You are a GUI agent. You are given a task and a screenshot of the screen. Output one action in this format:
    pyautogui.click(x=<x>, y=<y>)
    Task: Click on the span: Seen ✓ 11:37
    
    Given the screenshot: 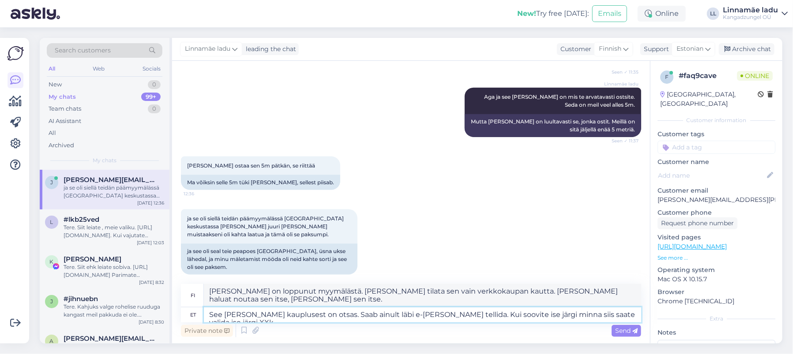 What is the action you would take?
    pyautogui.click(x=622, y=141)
    